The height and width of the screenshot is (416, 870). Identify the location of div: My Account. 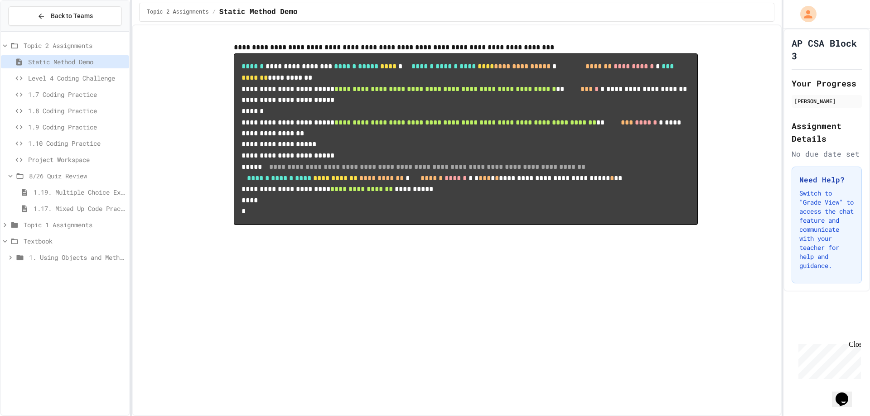
(804, 14).